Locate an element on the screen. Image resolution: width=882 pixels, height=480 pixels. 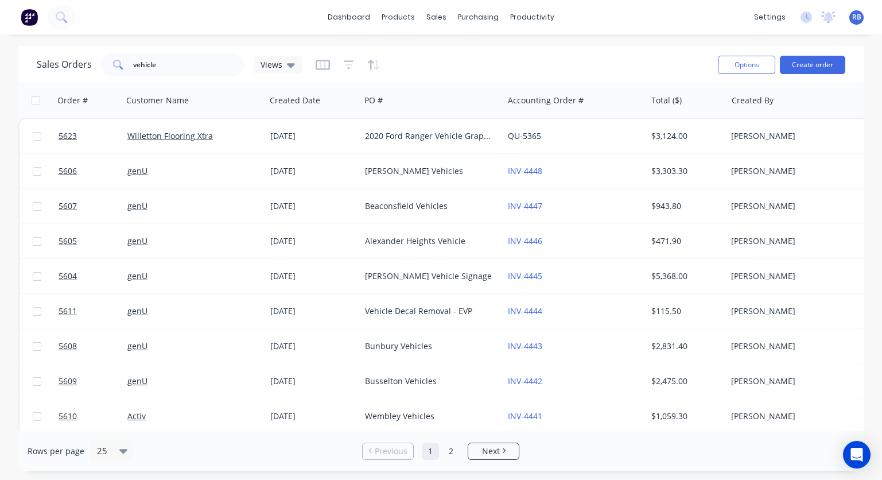
span: 5611 is located at coordinates (68, 311).